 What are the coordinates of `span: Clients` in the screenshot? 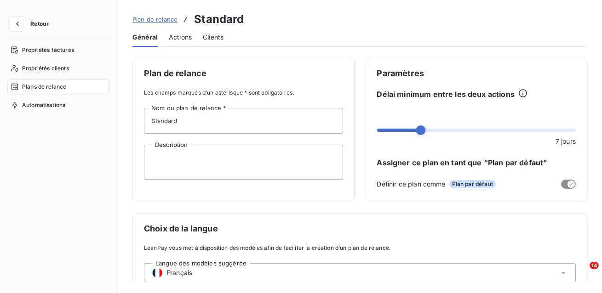 It's located at (213, 37).